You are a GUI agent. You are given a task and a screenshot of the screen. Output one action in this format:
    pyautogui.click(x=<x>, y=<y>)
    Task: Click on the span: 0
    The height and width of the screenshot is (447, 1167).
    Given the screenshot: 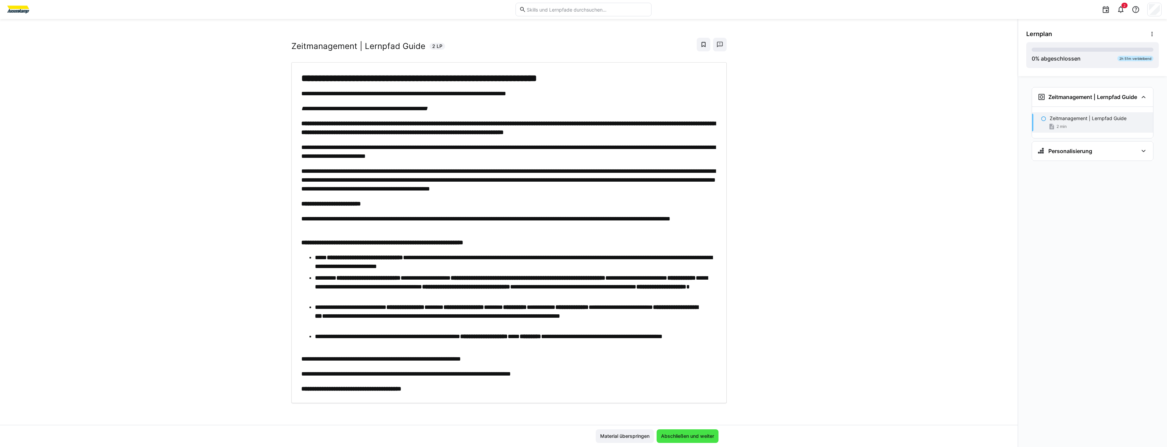 What is the action you would take?
    pyautogui.click(x=1034, y=59)
    